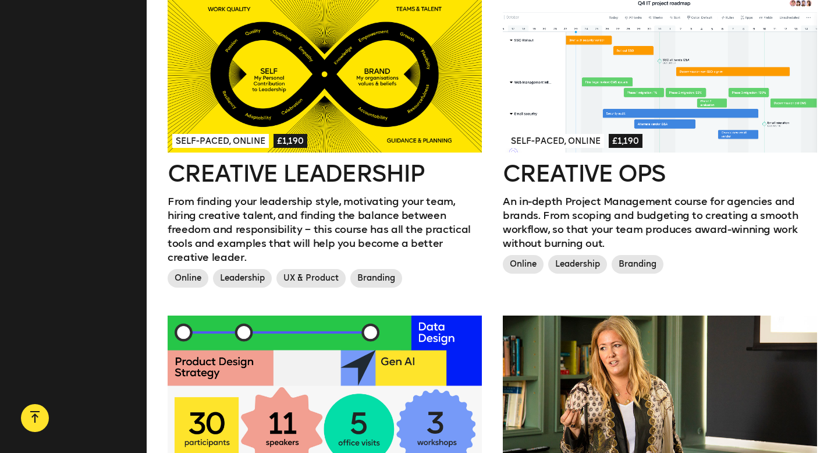 The height and width of the screenshot is (453, 838). What do you see at coordinates (325, 173) in the screenshot?
I see `h2: Creative Leadership` at bounding box center [325, 173].